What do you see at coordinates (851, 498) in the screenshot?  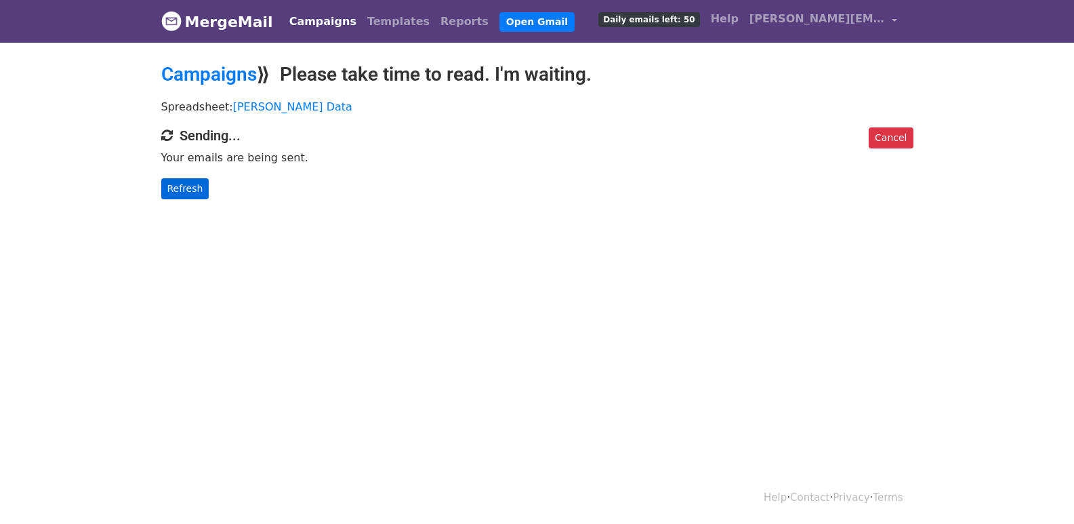 I see `a: Privacy` at bounding box center [851, 498].